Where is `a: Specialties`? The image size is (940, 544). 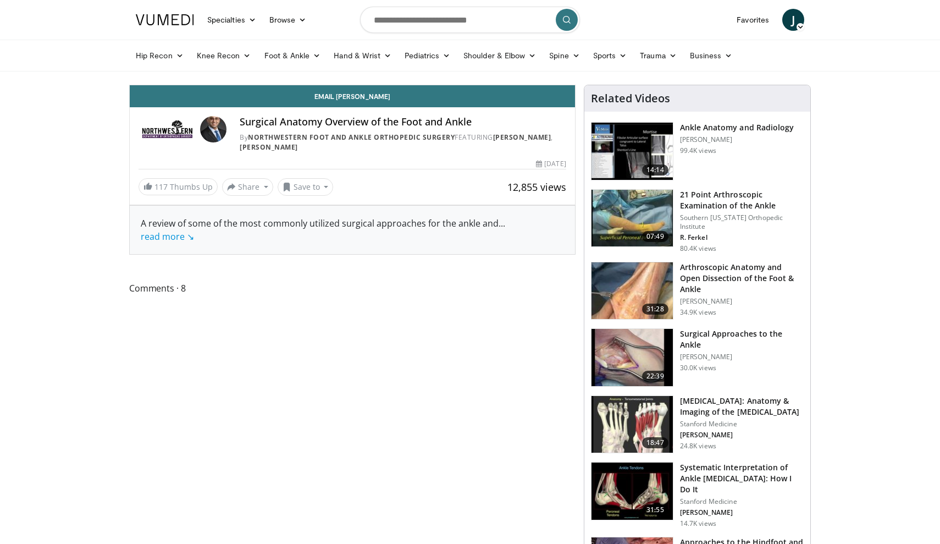 a: Specialties is located at coordinates (232, 20).